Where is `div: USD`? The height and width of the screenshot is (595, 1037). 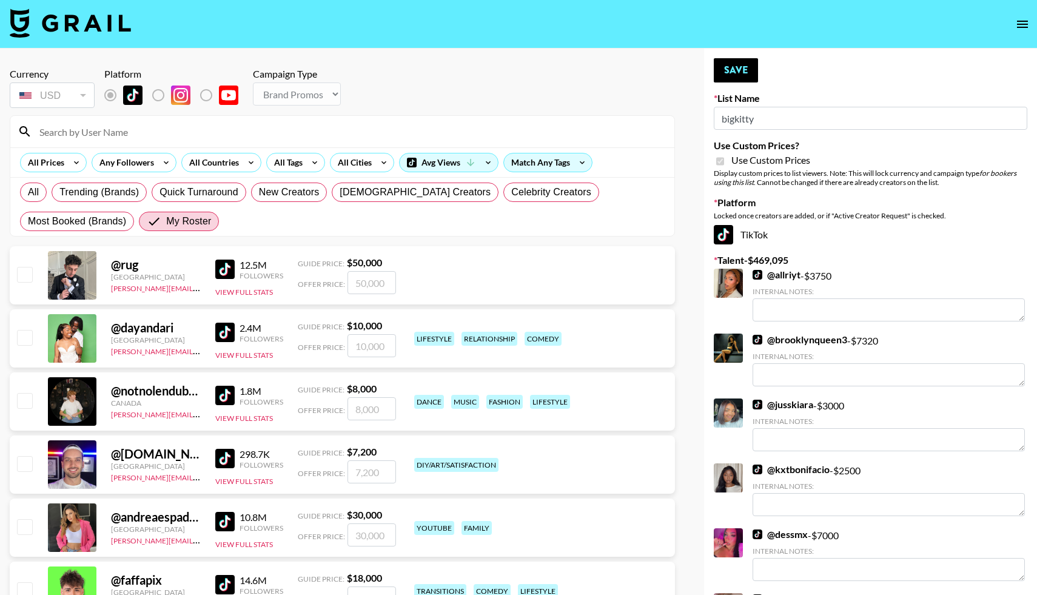
div: USD is located at coordinates (52, 95).